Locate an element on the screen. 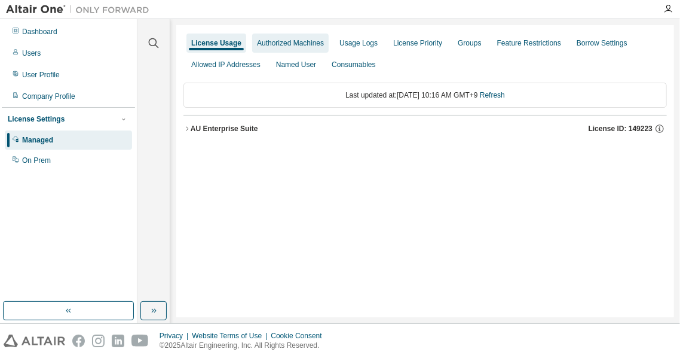 The image size is (680, 358). div: Users is located at coordinates (31, 53).